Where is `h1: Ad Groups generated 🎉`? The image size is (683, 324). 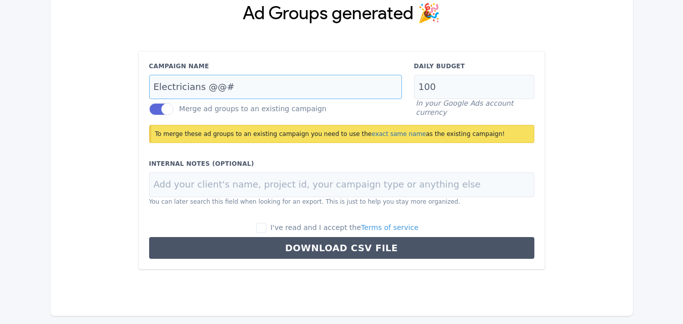
h1: Ad Groups generated 🎉 is located at coordinates (342, 14).